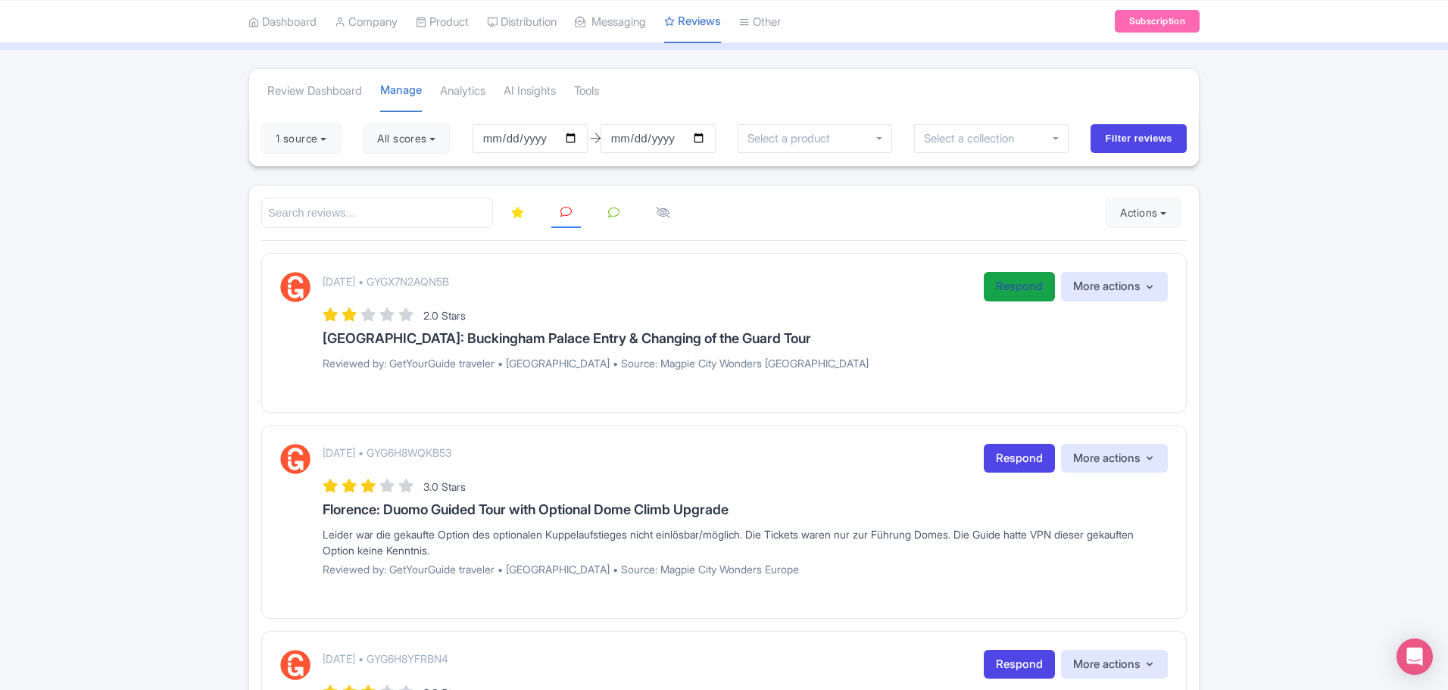 The image size is (1448, 690). Describe the element at coordinates (445, 486) in the screenshot. I see `span: 3.0 Stars` at that location.